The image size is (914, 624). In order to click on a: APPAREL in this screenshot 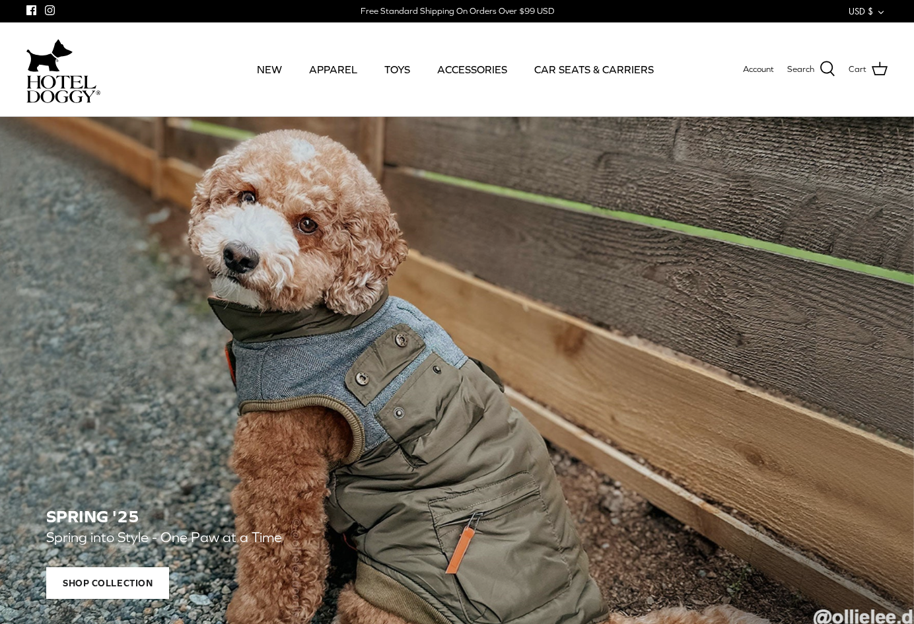, I will do `click(333, 69)`.